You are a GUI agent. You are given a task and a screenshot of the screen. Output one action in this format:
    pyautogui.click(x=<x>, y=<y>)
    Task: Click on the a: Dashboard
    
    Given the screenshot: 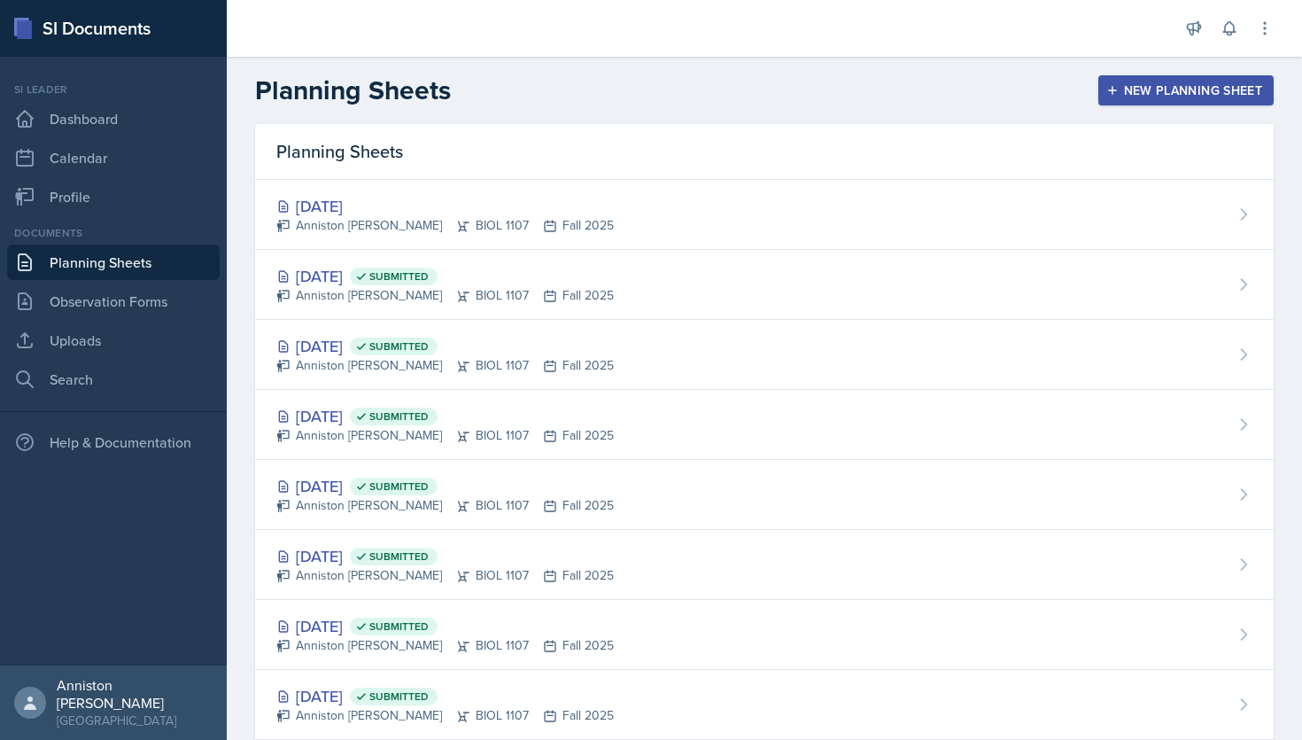 What is the action you would take?
    pyautogui.click(x=113, y=119)
    